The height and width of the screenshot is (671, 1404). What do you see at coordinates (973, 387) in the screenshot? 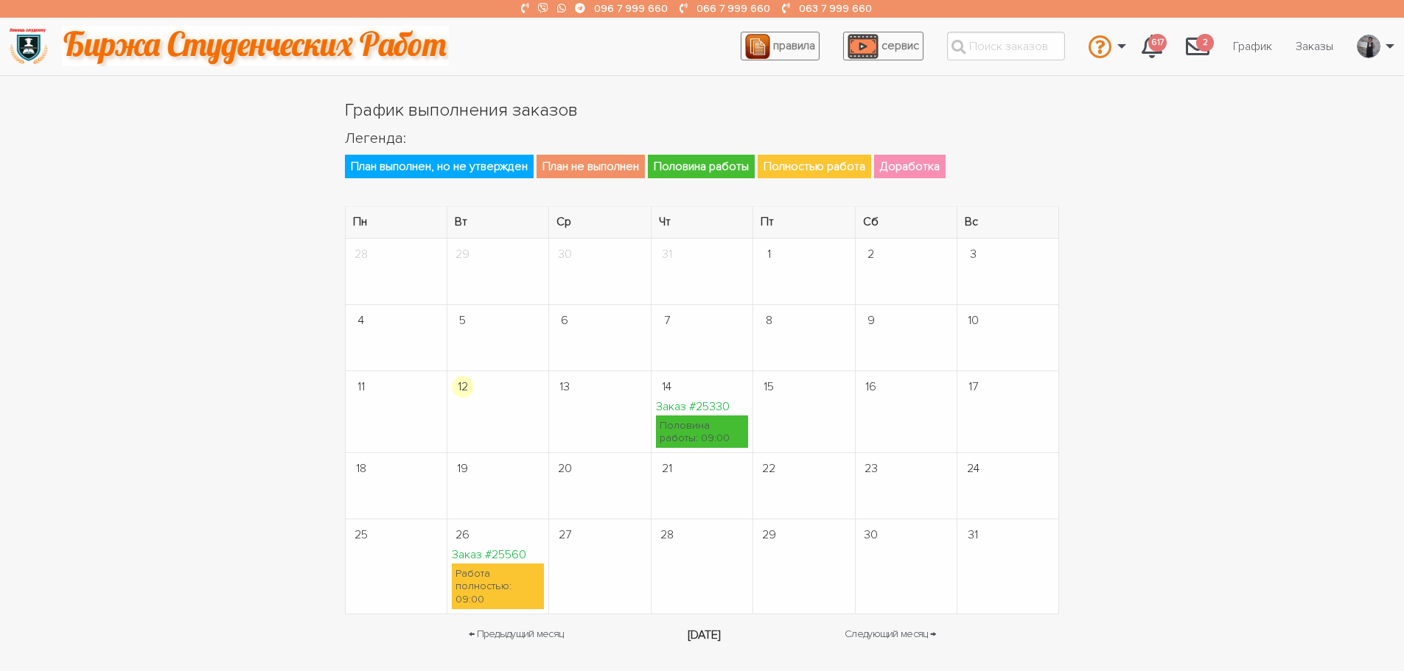
I see `span: 17` at bounding box center [973, 387].